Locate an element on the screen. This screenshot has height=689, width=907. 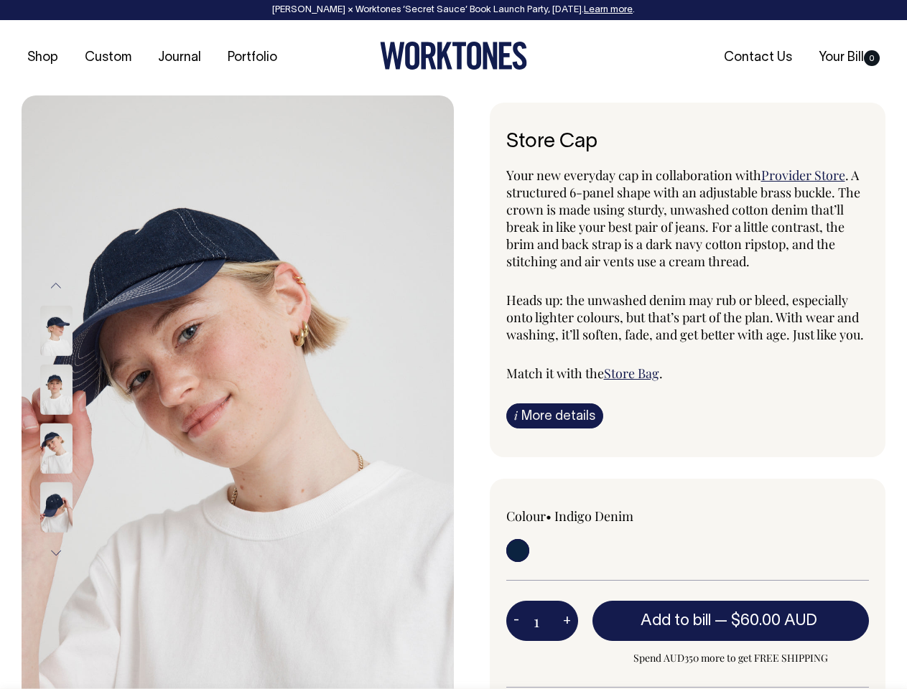
a: iMore details is located at coordinates (554, 416).